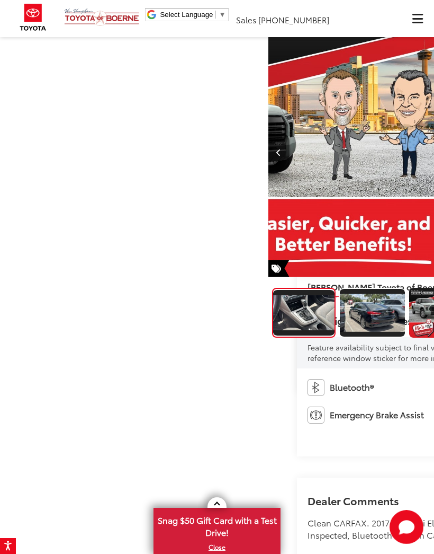  What do you see at coordinates (316, 415) in the screenshot?
I see `img: Emergency Brake Assist` at bounding box center [316, 415].